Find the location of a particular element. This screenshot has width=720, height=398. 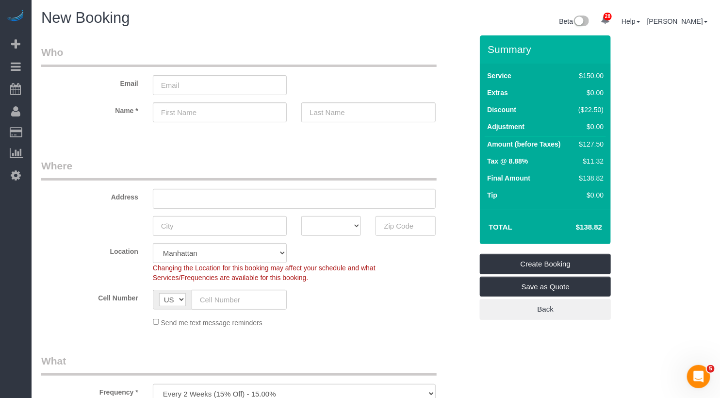

h4: $138.82 is located at coordinates (575, 227).